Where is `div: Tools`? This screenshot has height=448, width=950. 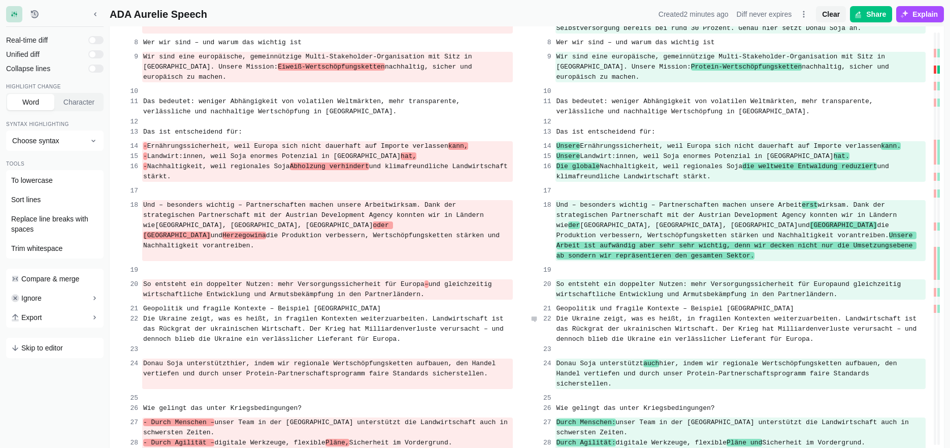
div: Tools is located at coordinates (55, 165).